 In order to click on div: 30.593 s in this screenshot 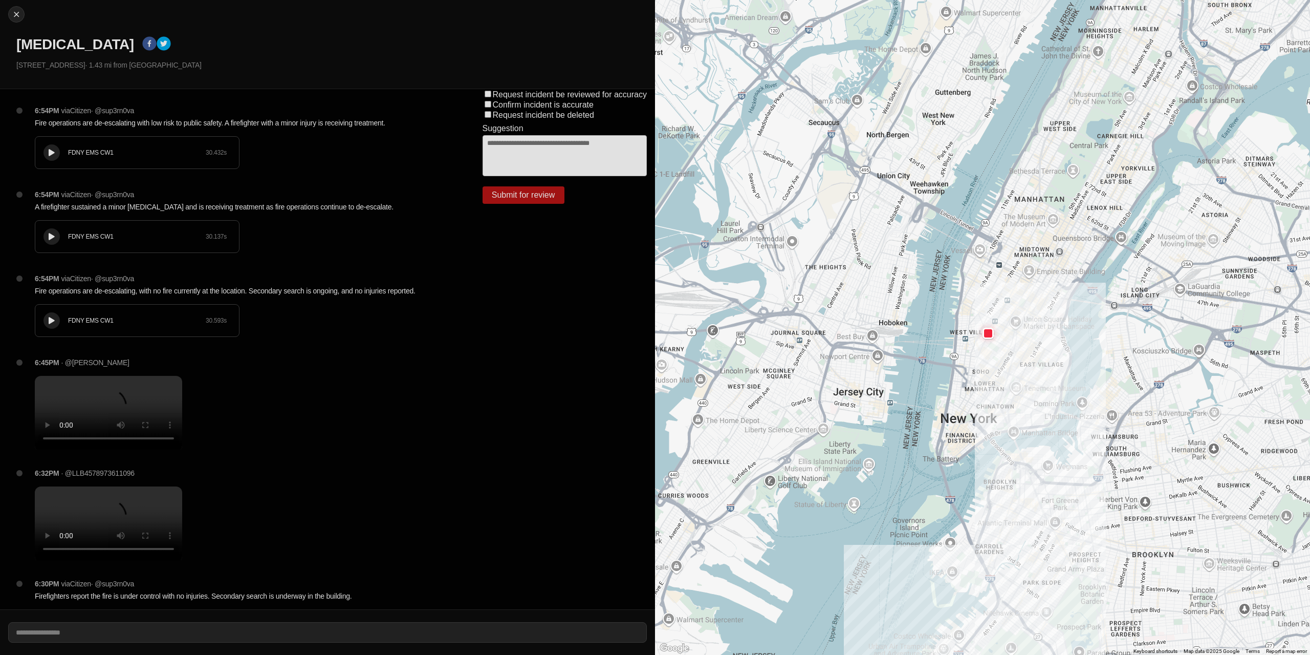, I will do `click(216, 320)`.